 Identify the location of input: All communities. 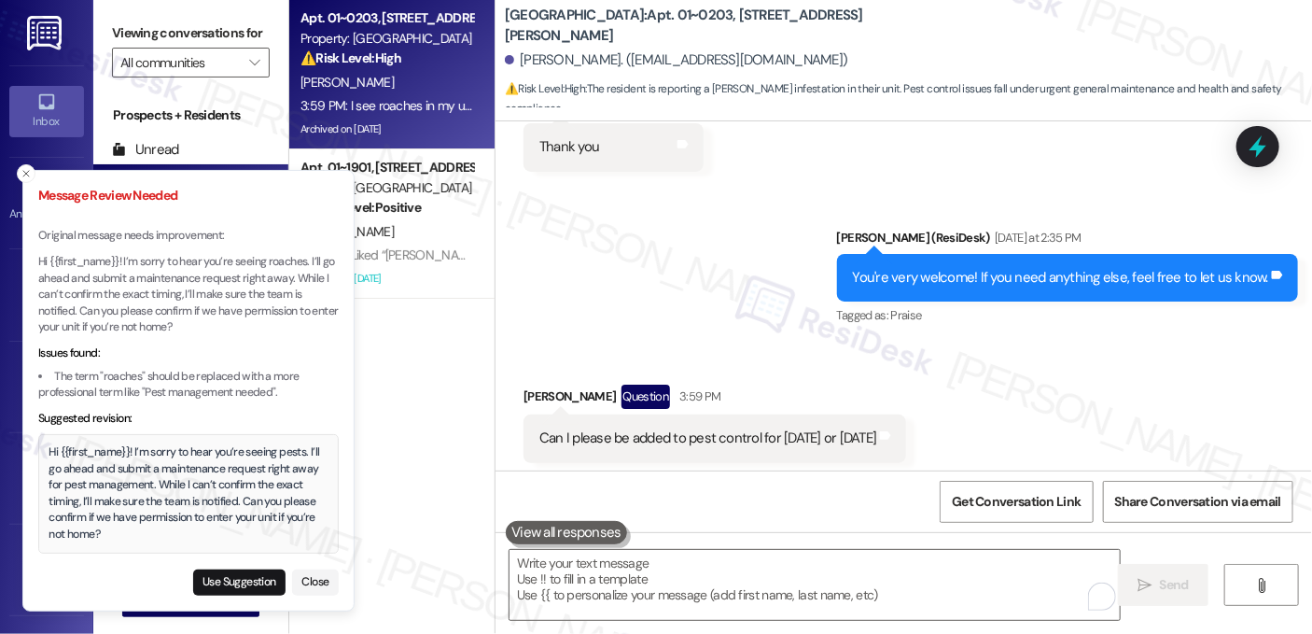
(180, 63).